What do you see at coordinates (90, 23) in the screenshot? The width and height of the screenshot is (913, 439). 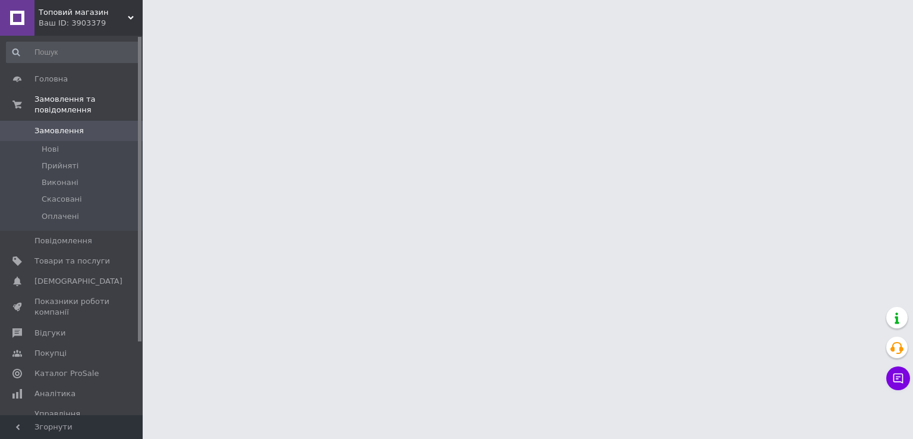 I see `div: Ваш ID: 3903379` at bounding box center [90, 23].